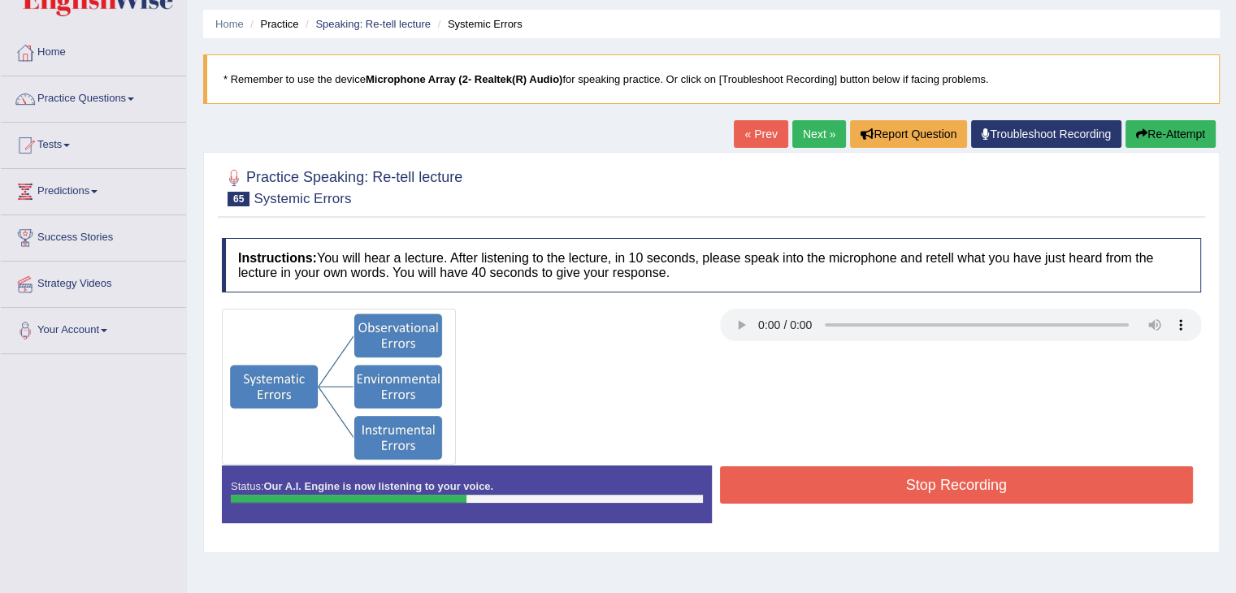 The width and height of the screenshot is (1236, 593). What do you see at coordinates (711, 265) in the screenshot?
I see `h4: You will hear a lecture. After listening to the lecture, in 10 seconds, please speak into the mic...` at bounding box center [711, 265].